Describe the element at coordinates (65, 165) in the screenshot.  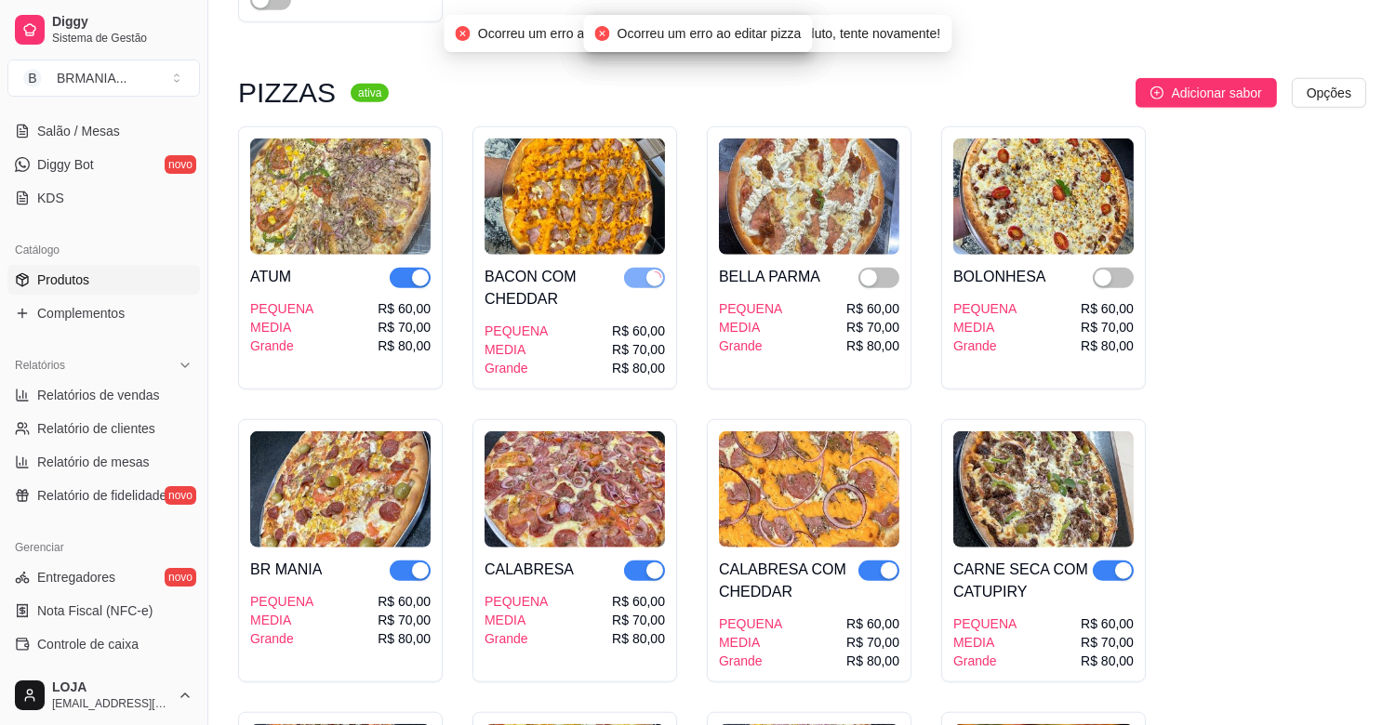
I see `span: Diggy Bot` at that location.